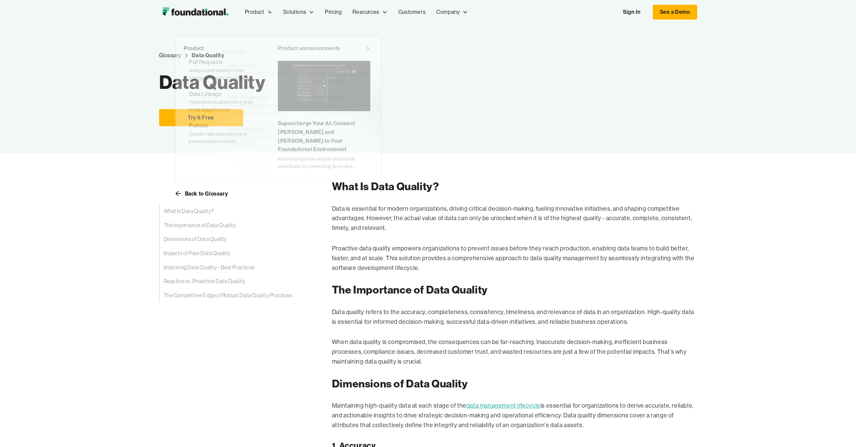 The image size is (856, 447). I want to click on a: Impacts of Poor Data Quality, so click(232, 253).